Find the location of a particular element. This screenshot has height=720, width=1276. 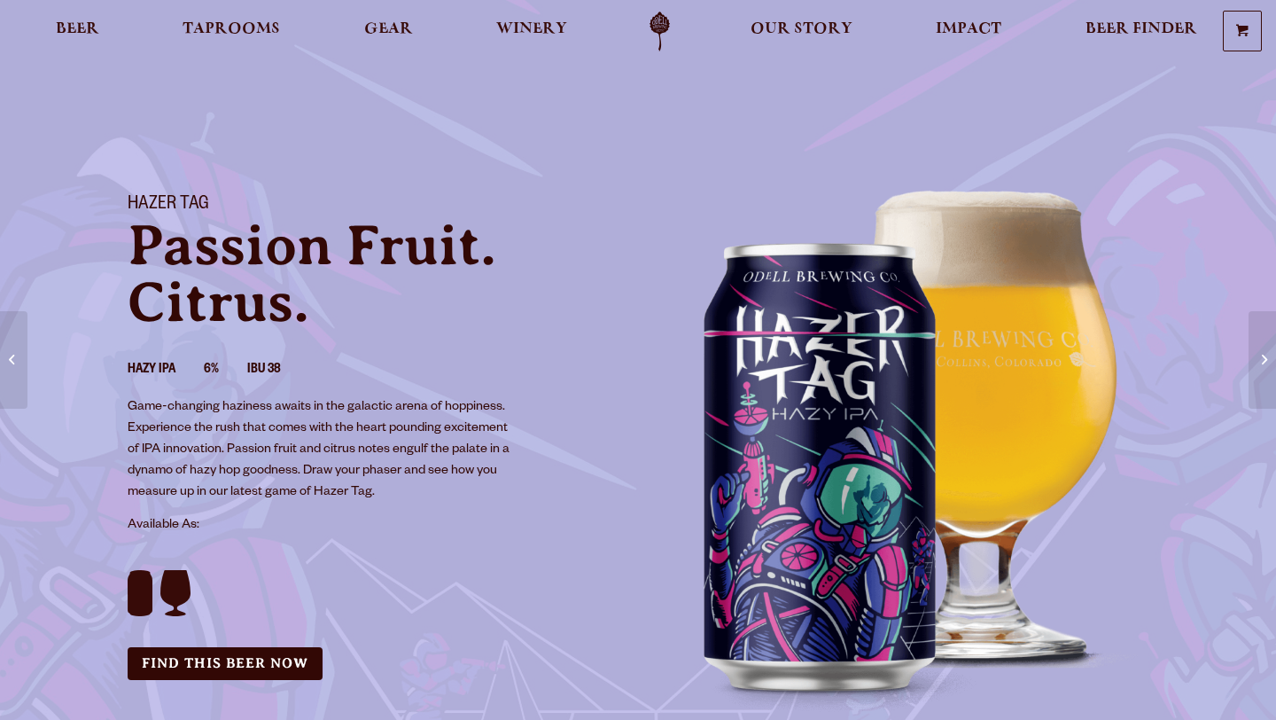

a: Gear is located at coordinates (388, 31).